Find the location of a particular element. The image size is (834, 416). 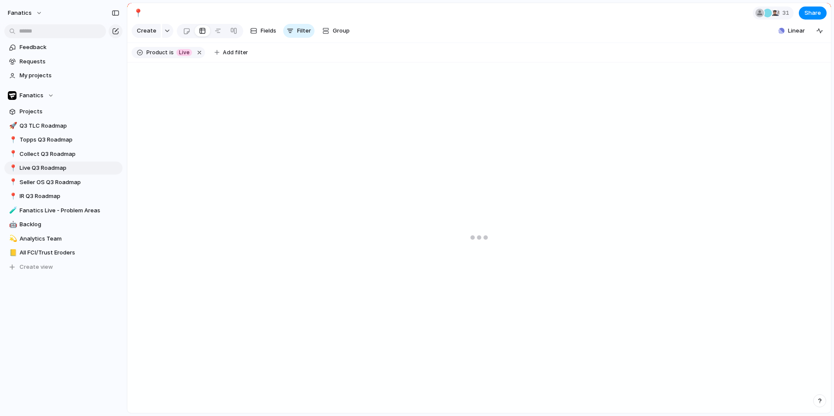

span: Requests is located at coordinates (70, 62).